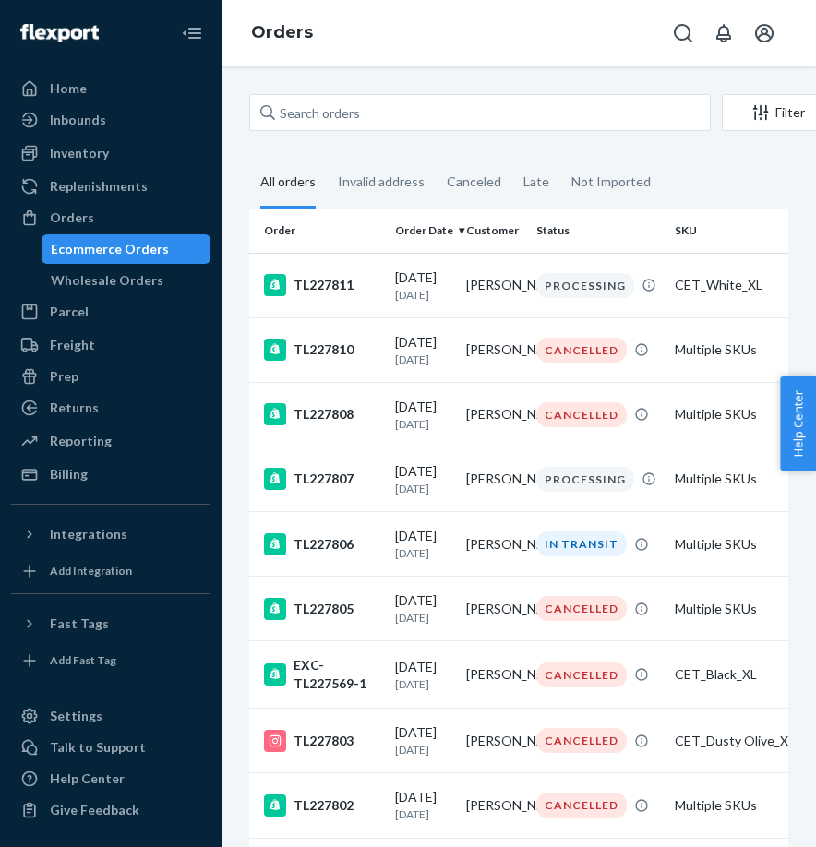 This screenshot has height=847, width=816. I want to click on div: Integrations, so click(89, 534).